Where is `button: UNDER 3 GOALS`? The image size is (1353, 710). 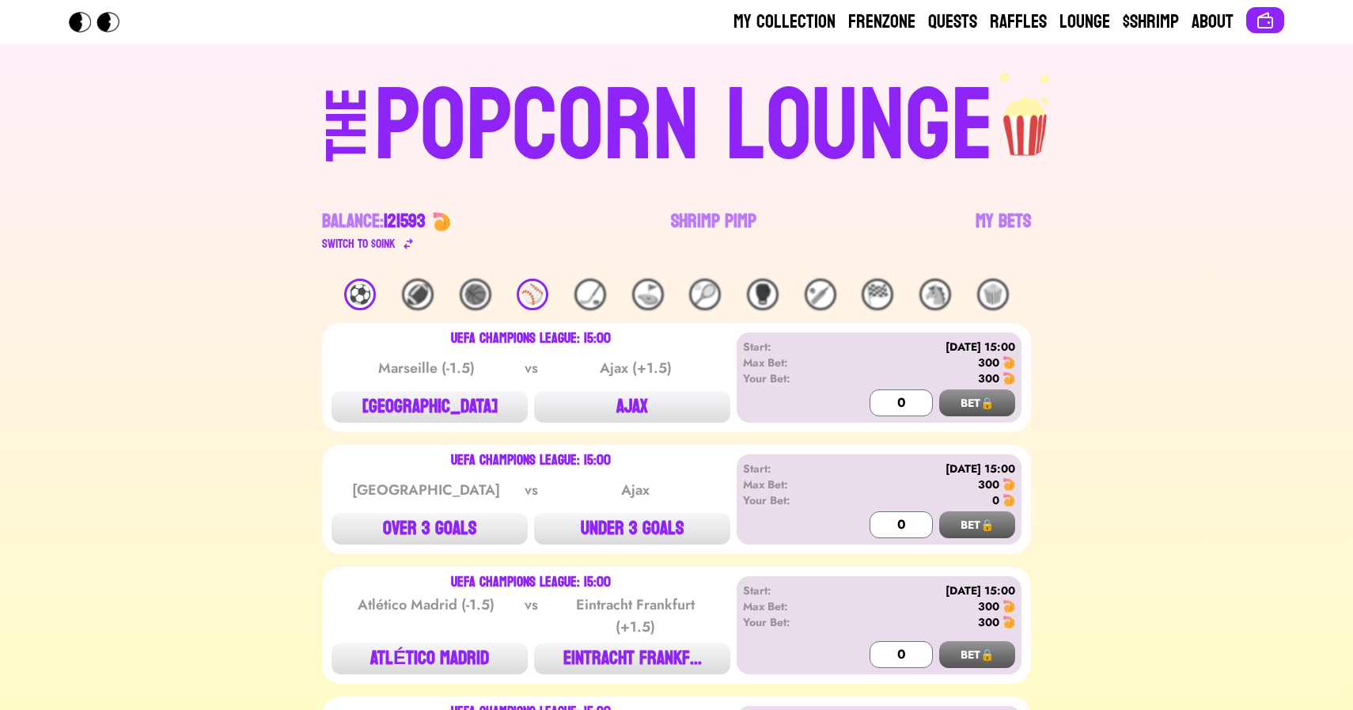 button: UNDER 3 GOALS is located at coordinates (632, 528).